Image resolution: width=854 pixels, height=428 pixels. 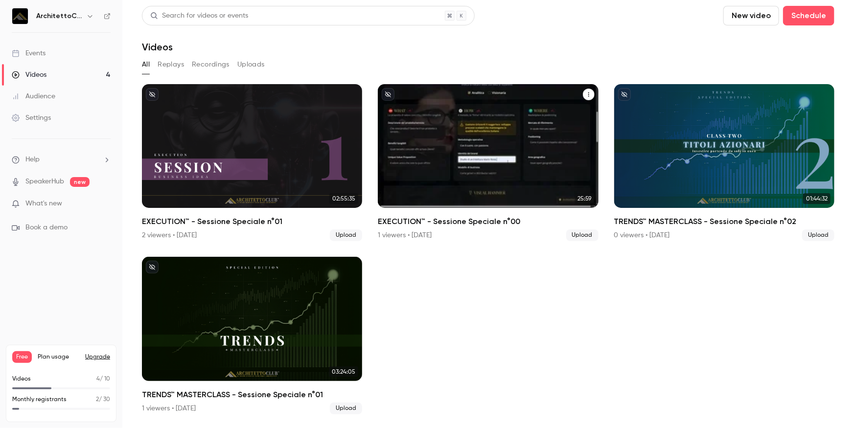 I want to click on p: / 30, so click(x=103, y=400).